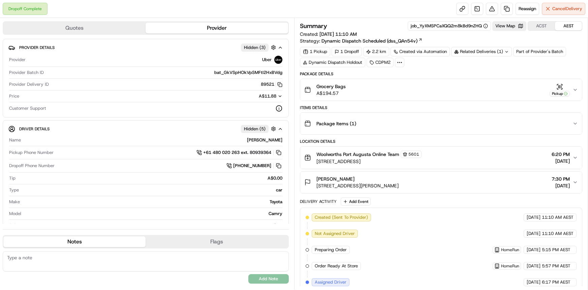  I want to click on button: Flags, so click(217, 241).